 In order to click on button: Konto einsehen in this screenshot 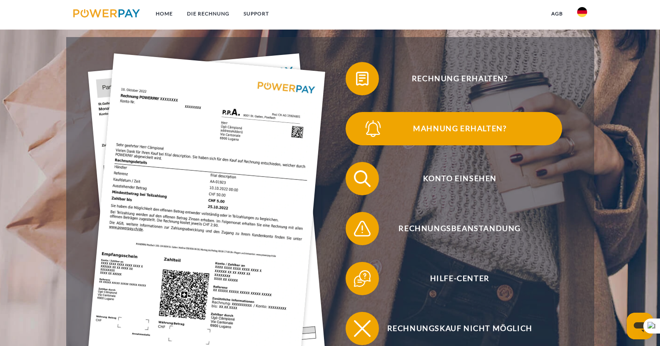, I will do `click(454, 179)`.